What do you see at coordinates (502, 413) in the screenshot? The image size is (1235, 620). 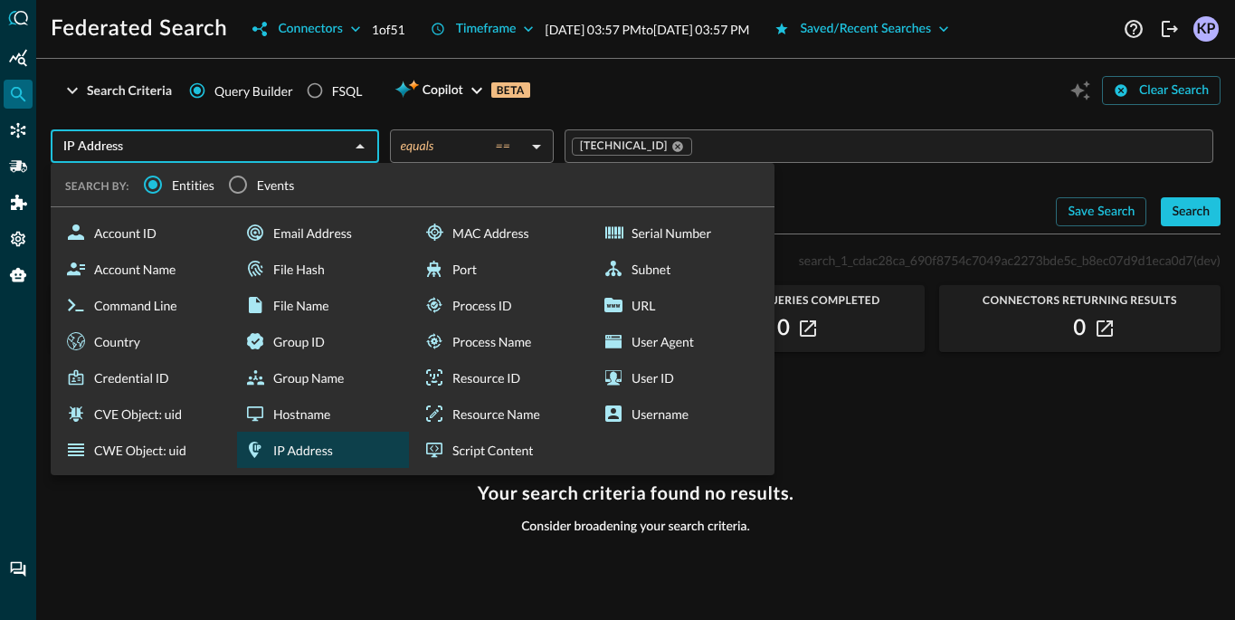 I see `div: Resource Name` at bounding box center [502, 413].